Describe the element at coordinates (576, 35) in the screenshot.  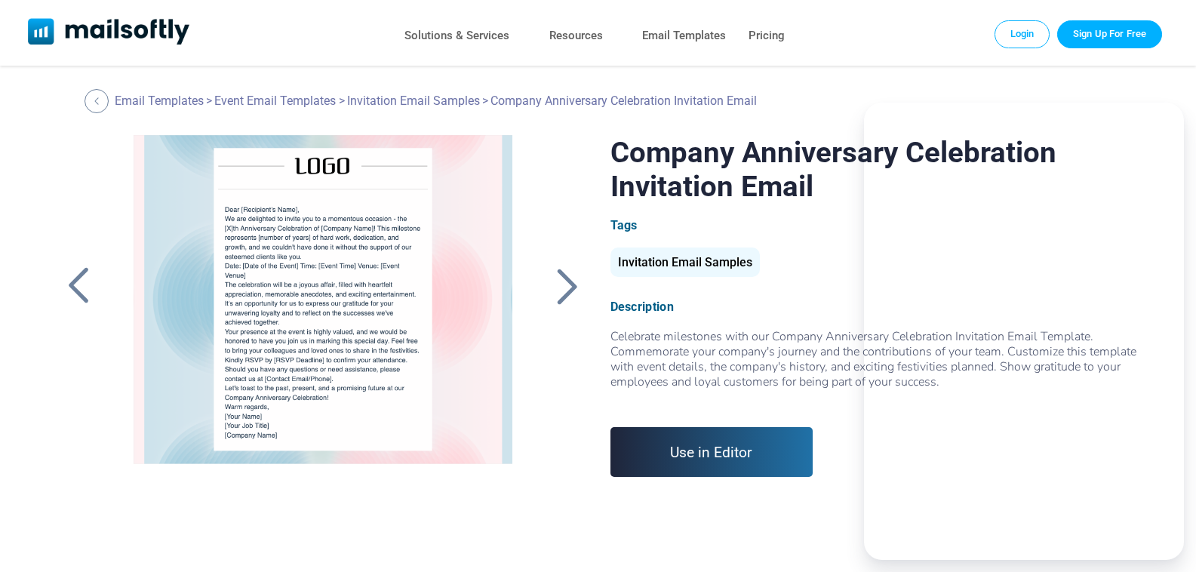
I see `a: Resources` at that location.